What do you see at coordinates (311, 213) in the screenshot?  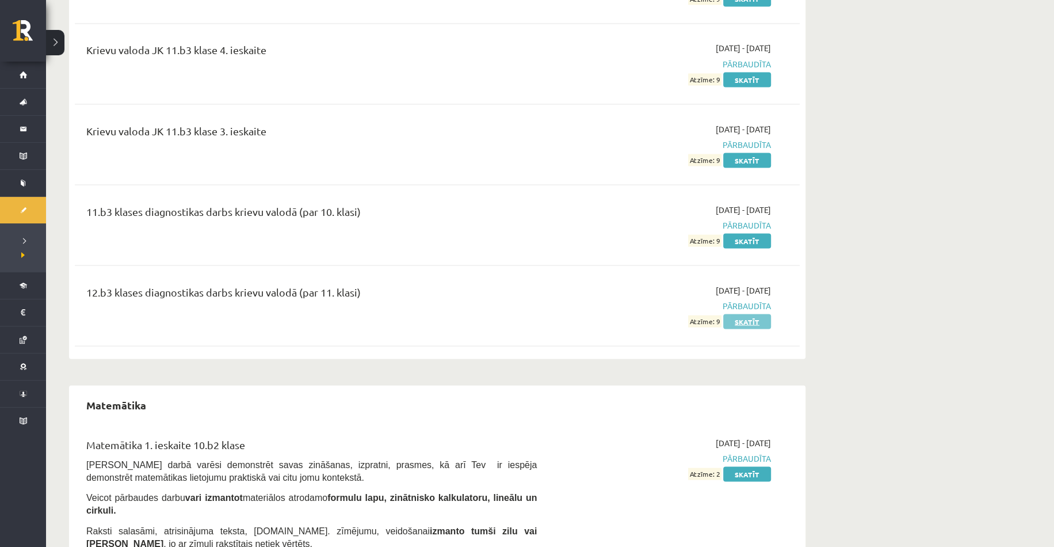 I see `div: 11.b3 klases diagnostikas darbs krievu valodā (par 10. klasi)` at bounding box center [311, 213].